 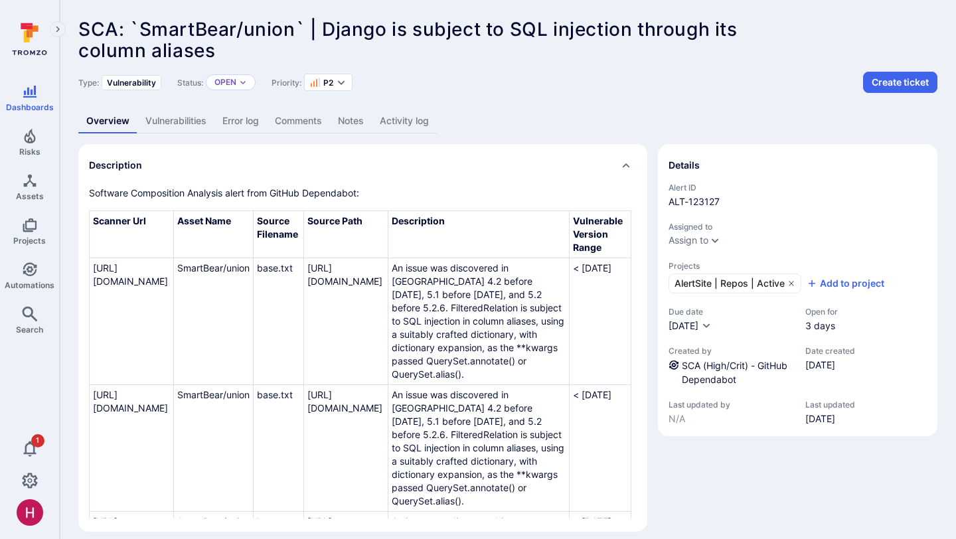 I want to click on span: Open for, so click(x=821, y=311).